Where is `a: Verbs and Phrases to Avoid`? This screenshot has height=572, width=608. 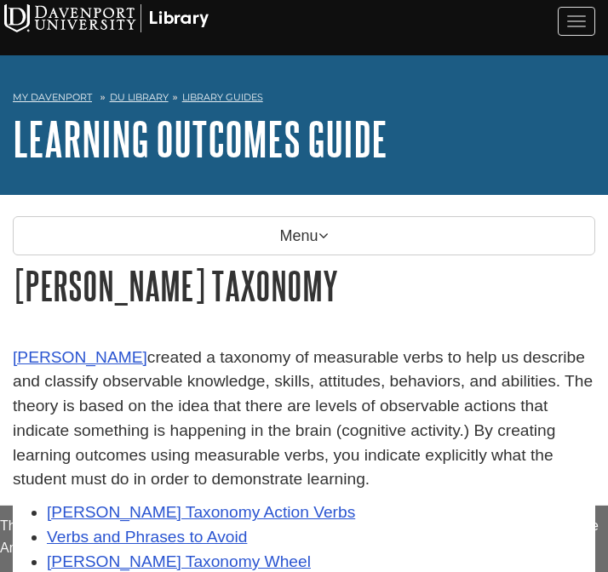
a: Verbs and Phrases to Avoid is located at coordinates (146, 536).